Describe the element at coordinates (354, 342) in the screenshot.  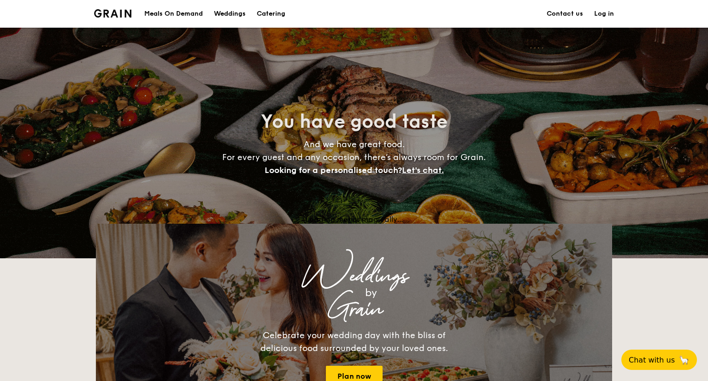
I see `div: Celebrate your wedding day with the bliss of delicious food surrounded by your loved ones.` at that location.